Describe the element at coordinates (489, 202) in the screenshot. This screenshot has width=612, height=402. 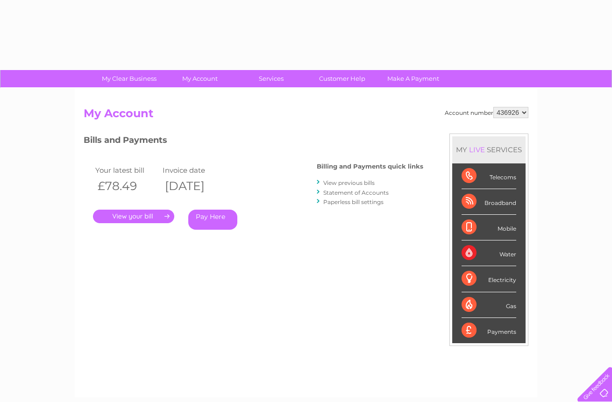
I see `div: Broadband` at that location.